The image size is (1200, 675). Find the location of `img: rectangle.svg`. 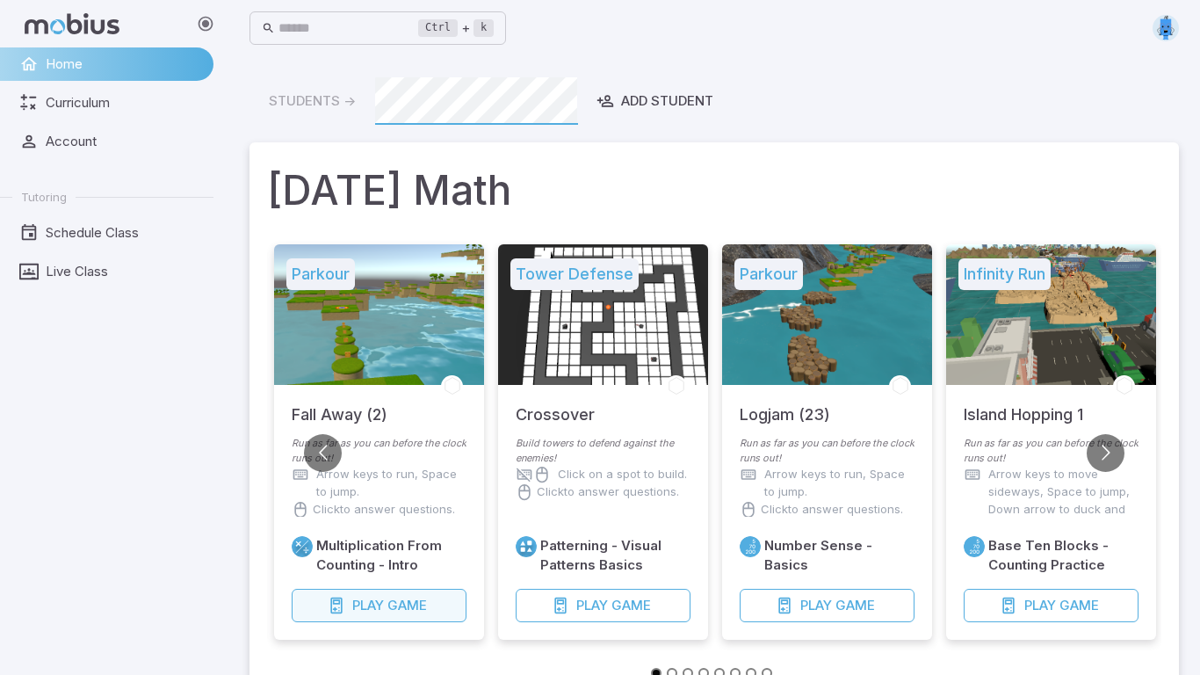

img: rectangle.svg is located at coordinates (1166, 28).